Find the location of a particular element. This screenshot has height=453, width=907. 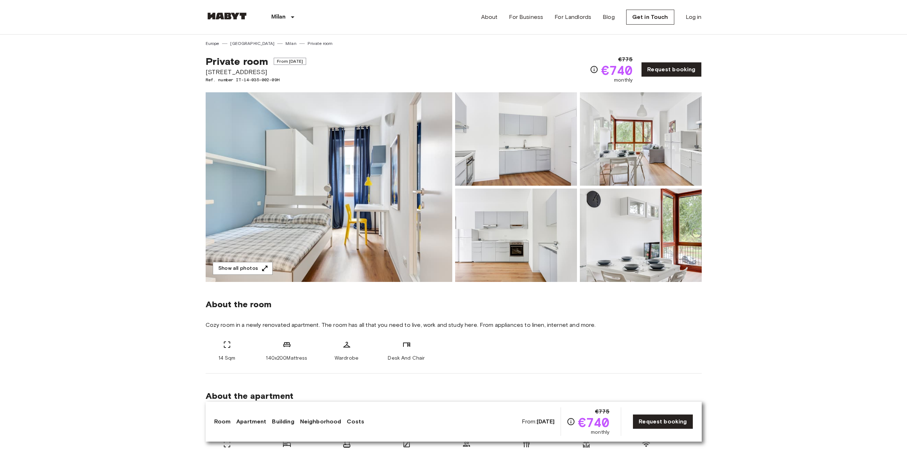

span: Ref. number IT-14-035-002-09H is located at coordinates (256, 80).